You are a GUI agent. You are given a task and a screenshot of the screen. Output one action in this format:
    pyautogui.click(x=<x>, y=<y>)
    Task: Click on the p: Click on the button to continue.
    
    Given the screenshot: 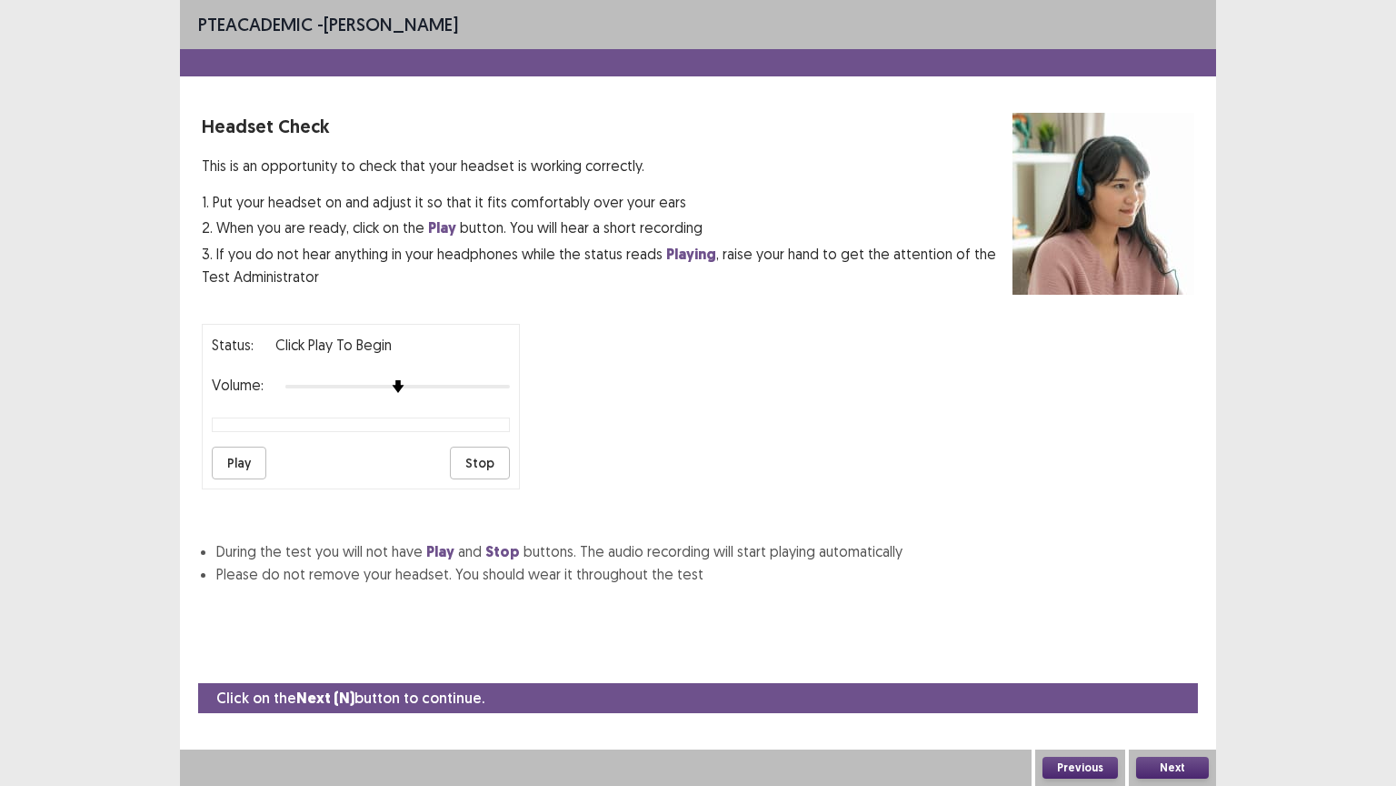 What is the action you would take?
    pyautogui.click(x=350, y=697)
    